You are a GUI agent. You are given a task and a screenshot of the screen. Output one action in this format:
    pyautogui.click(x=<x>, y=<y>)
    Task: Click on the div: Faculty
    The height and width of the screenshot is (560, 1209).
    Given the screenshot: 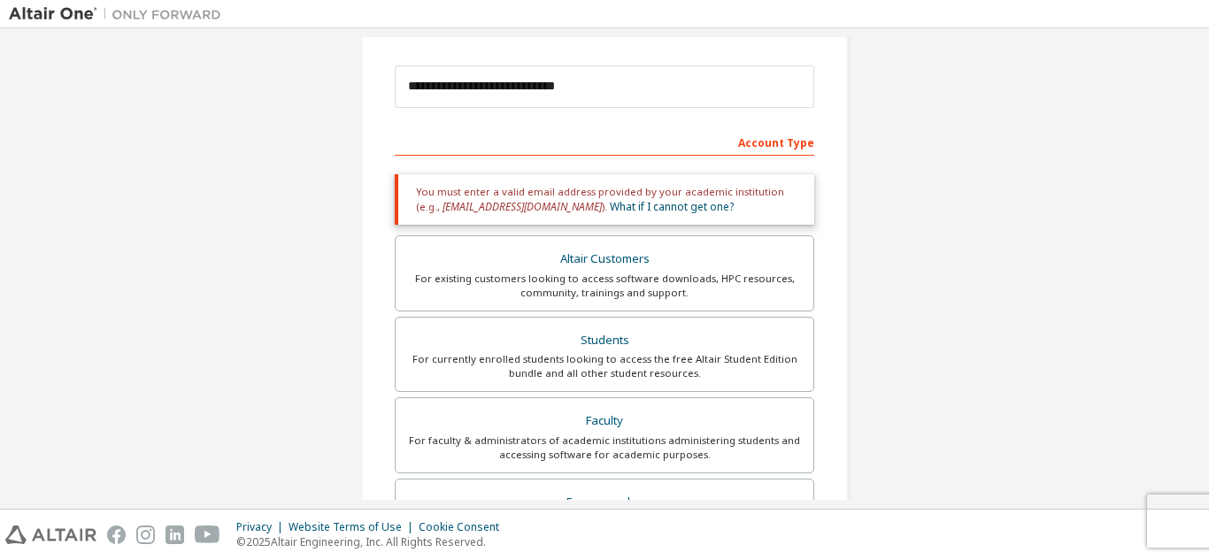 What is the action you would take?
    pyautogui.click(x=605, y=421)
    